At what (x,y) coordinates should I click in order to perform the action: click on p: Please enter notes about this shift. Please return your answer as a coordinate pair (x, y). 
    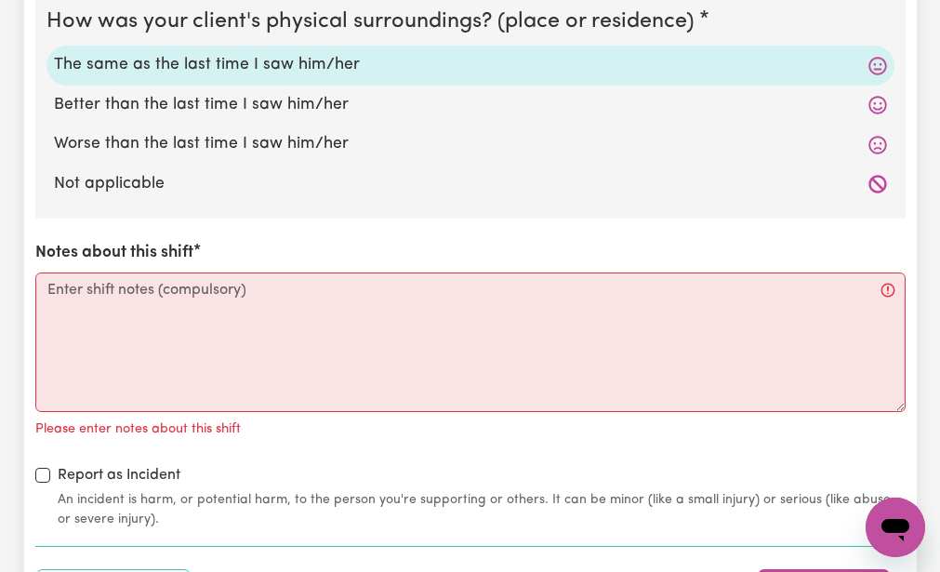
    Looking at the image, I should click on (138, 430).